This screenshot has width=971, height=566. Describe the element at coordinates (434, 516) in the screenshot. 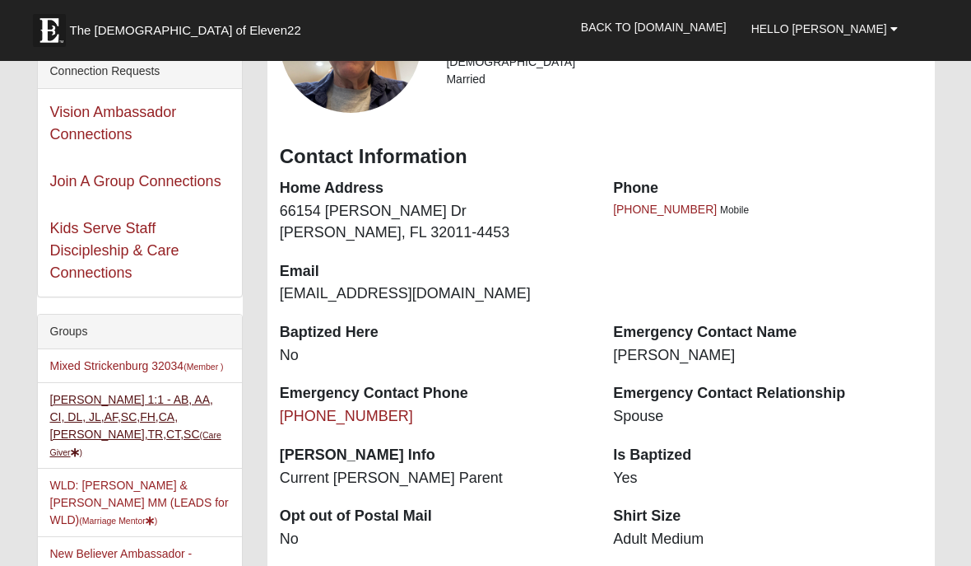

I see `dt: Opt out of Postal Mail` at that location.